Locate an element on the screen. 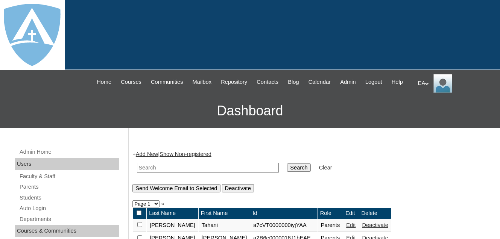 Image resolution: width=500 pixels, height=239 pixels. span: Blog is located at coordinates (293, 82).